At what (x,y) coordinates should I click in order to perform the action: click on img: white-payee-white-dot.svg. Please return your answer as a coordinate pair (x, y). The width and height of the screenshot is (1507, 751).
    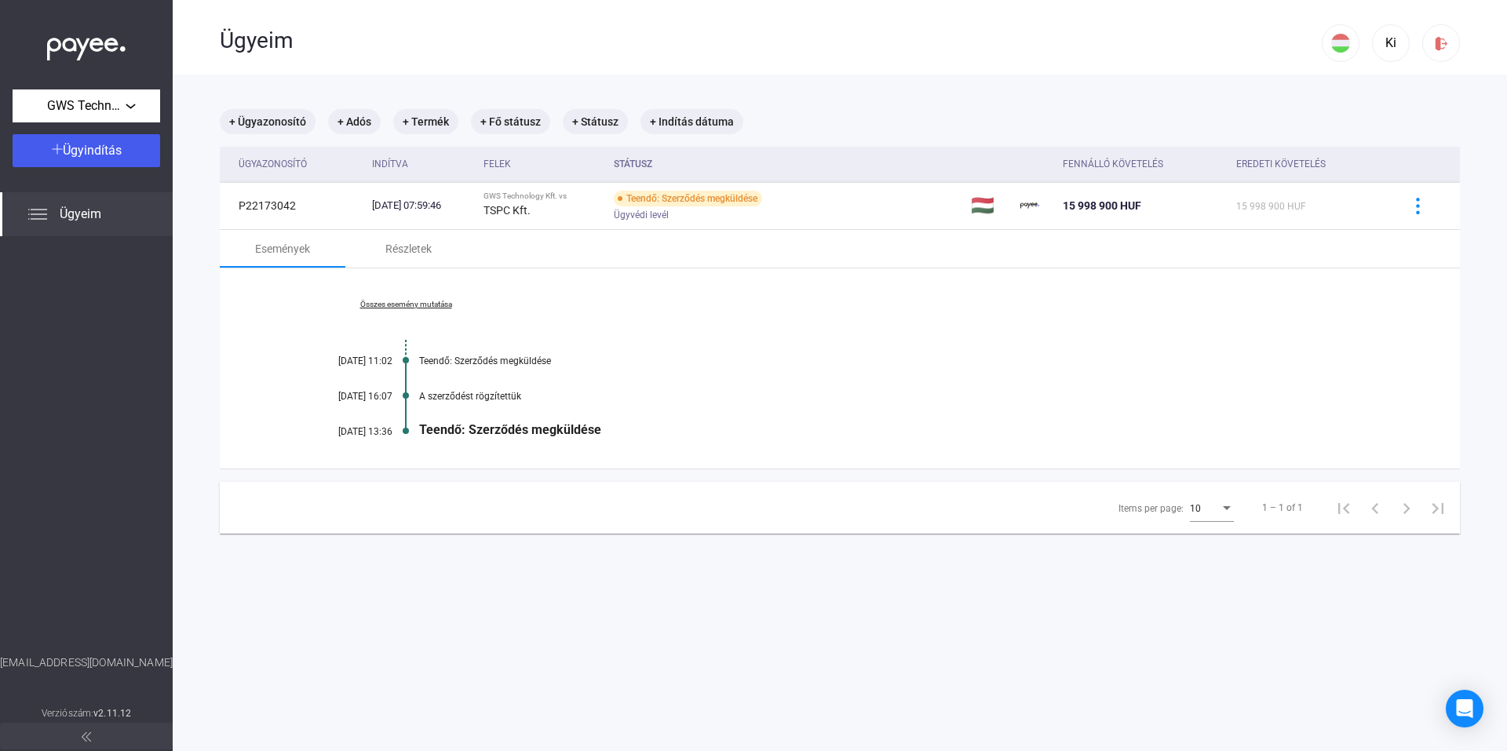
    Looking at the image, I should click on (86, 45).